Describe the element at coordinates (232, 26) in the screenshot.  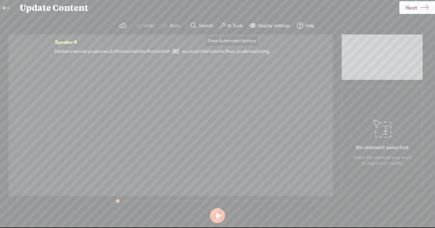
I see `button: AI Tools` at that location.